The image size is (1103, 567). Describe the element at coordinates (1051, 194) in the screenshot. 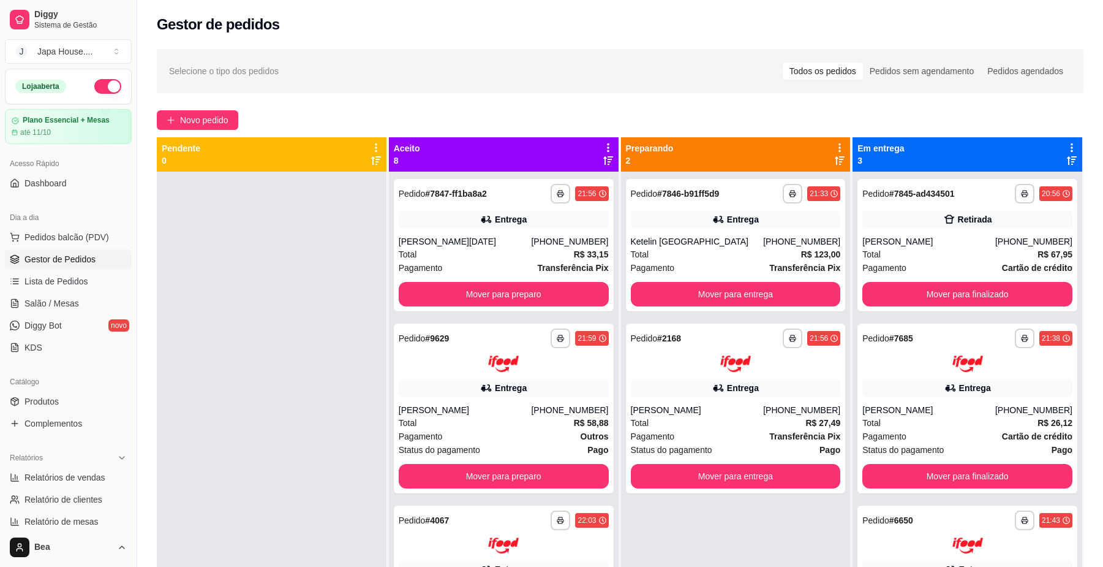

I see `div: 20:56` at that location.